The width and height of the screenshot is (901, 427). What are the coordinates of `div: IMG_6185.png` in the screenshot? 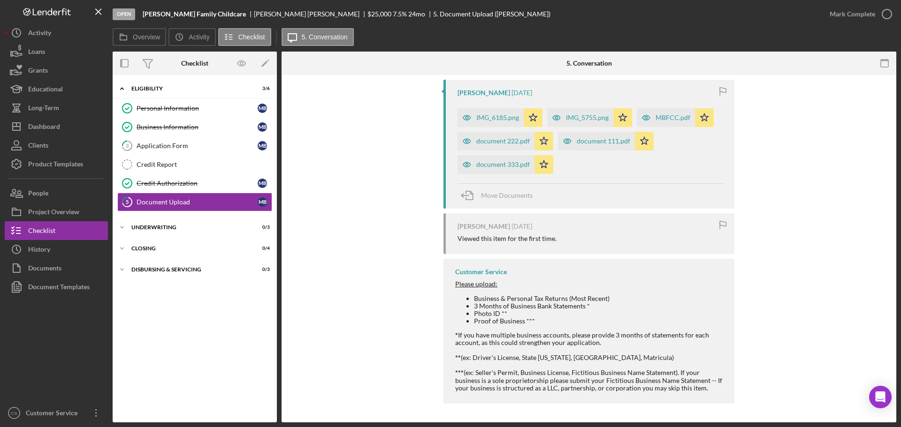 It's located at (497, 118).